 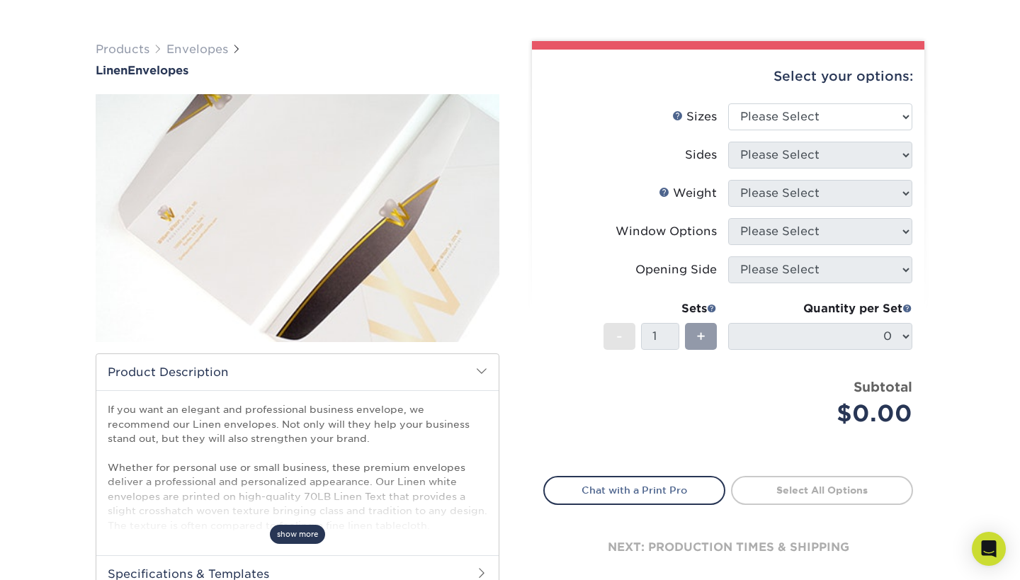 What do you see at coordinates (882, 387) in the screenshot?
I see `strong: Subtotal` at bounding box center [882, 387].